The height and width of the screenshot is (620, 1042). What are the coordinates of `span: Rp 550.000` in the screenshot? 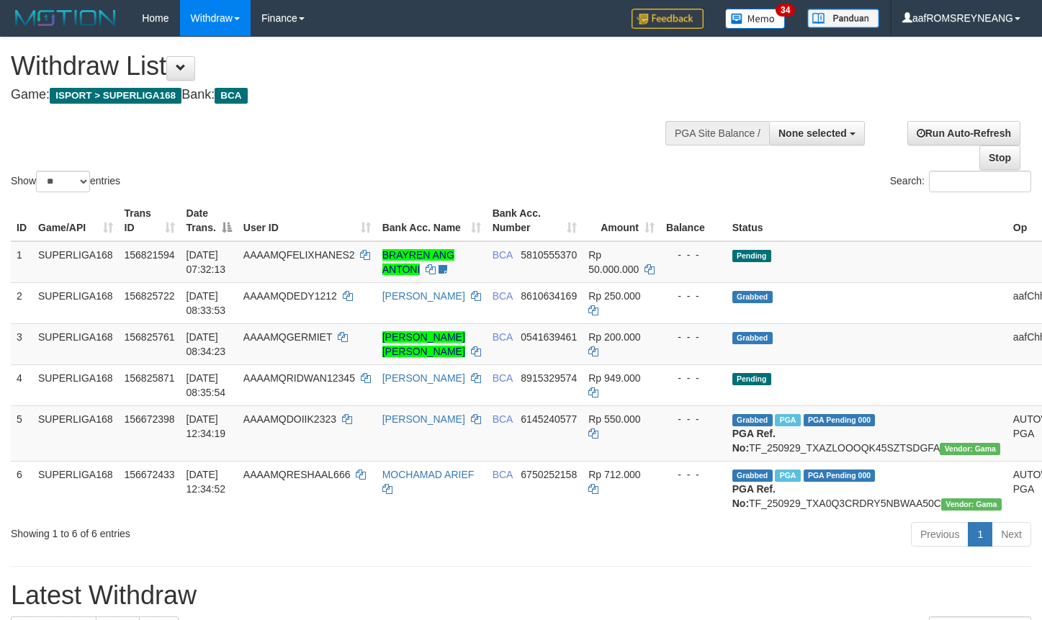 It's located at (614, 419).